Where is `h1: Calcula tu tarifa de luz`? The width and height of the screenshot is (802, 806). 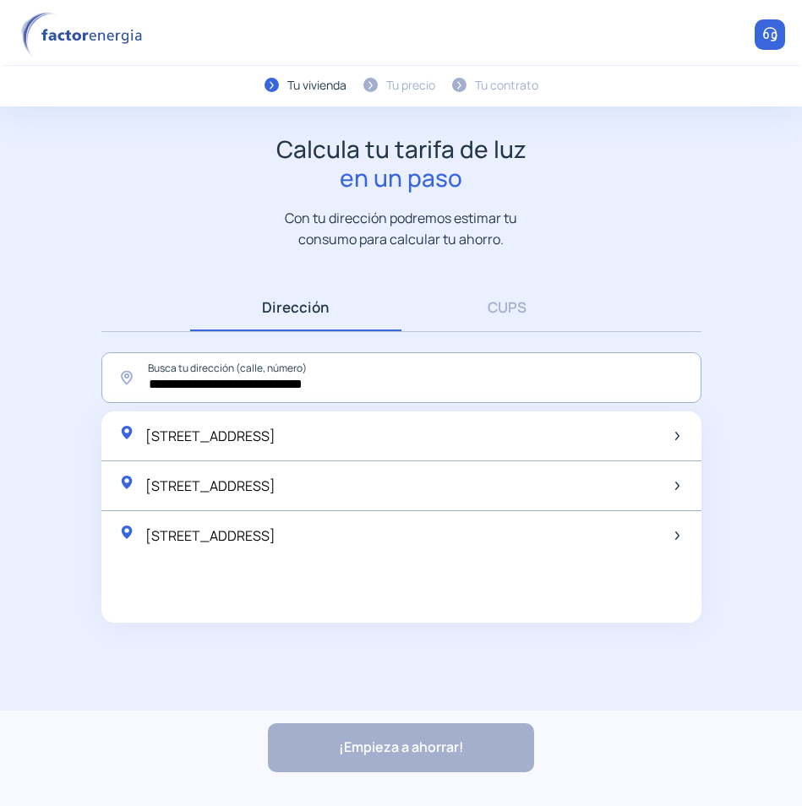
h1: Calcula tu tarifa de luz is located at coordinates (402, 163).